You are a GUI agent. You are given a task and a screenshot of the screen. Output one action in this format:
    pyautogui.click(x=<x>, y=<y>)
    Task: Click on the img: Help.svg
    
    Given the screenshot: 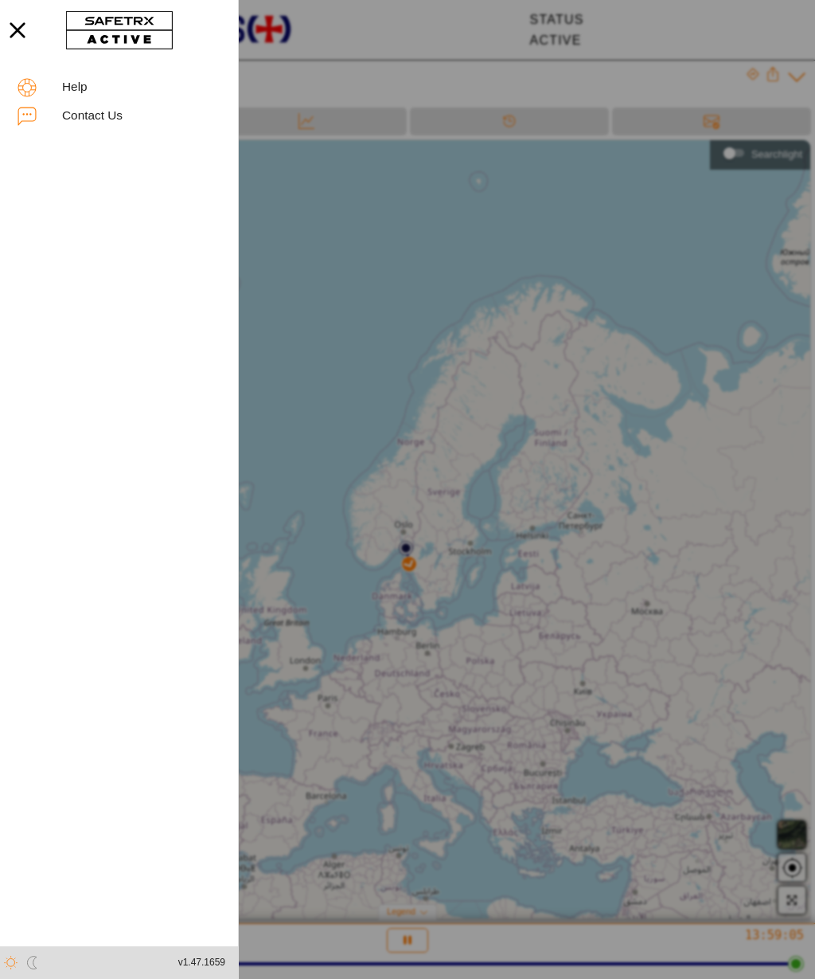 What is the action you would take?
    pyautogui.click(x=27, y=88)
    